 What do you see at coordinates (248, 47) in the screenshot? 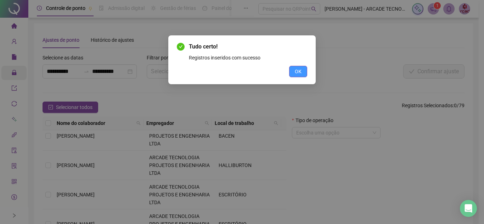
I see `span: Tudo certo!` at bounding box center [248, 47].